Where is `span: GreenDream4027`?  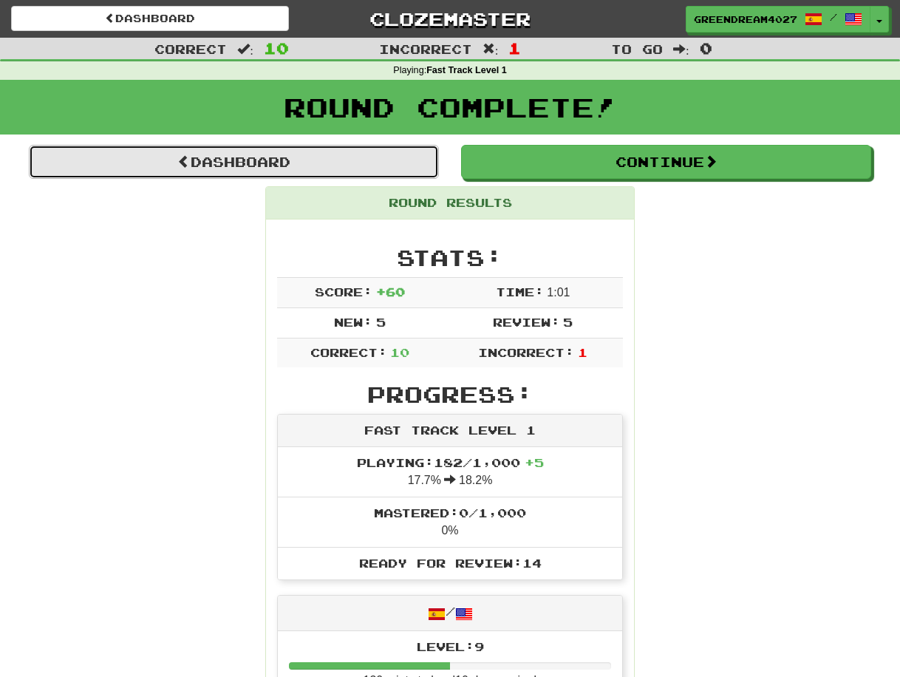 span: GreenDream4027 is located at coordinates (746, 19).